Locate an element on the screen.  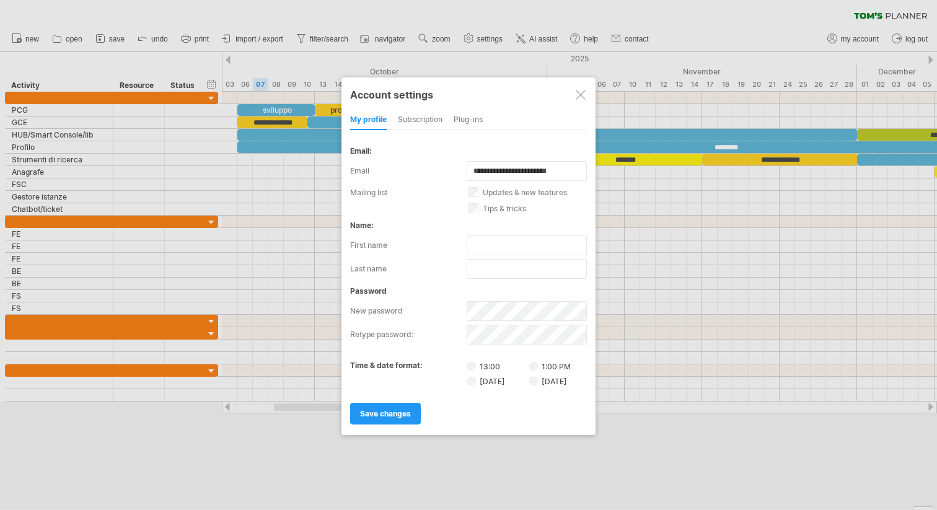
label: first name is located at coordinates (408, 245).